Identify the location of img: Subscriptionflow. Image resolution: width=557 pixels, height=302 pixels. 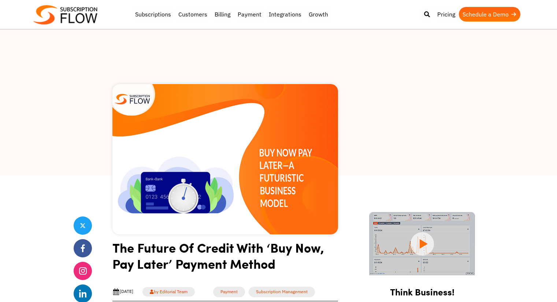
(65, 15).